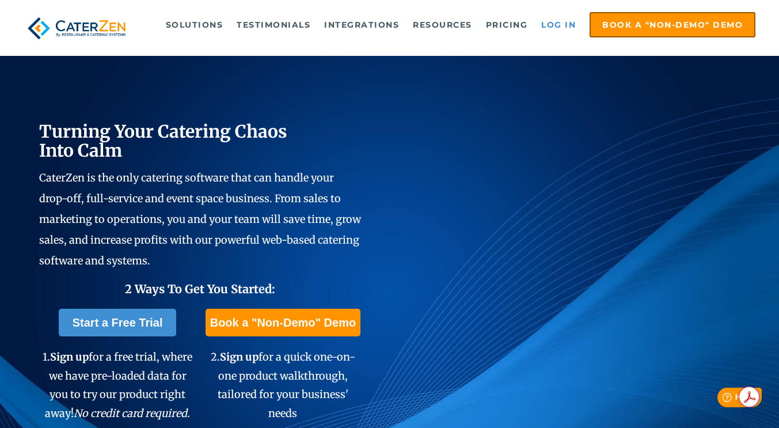 The height and width of the screenshot is (428, 779). What do you see at coordinates (283, 385) in the screenshot?
I see `span: 2. for a quick one-on-one product walkthrough, tailored for your business' needs` at bounding box center [283, 385].